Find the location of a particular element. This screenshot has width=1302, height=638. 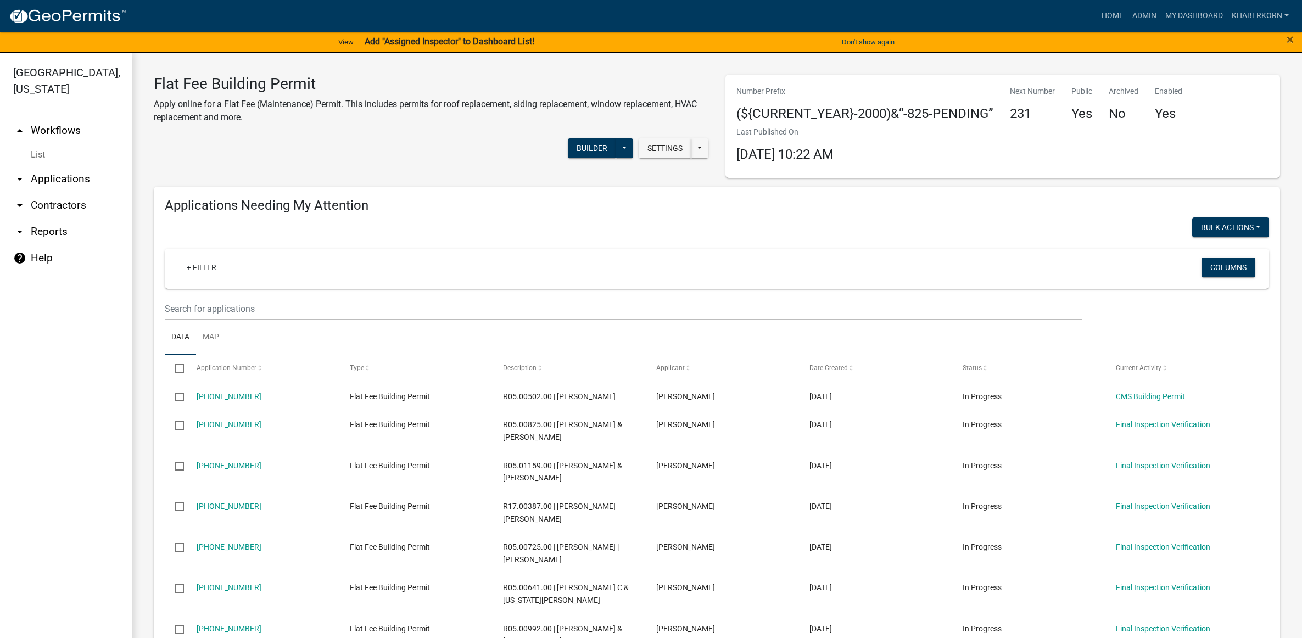

span: 07/25/2025 is located at coordinates (820, 506).